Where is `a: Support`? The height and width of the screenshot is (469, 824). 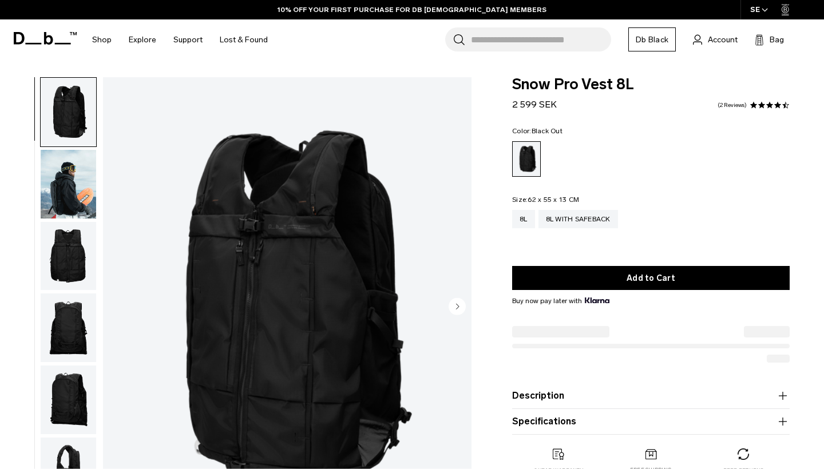 a: Support is located at coordinates (188, 39).